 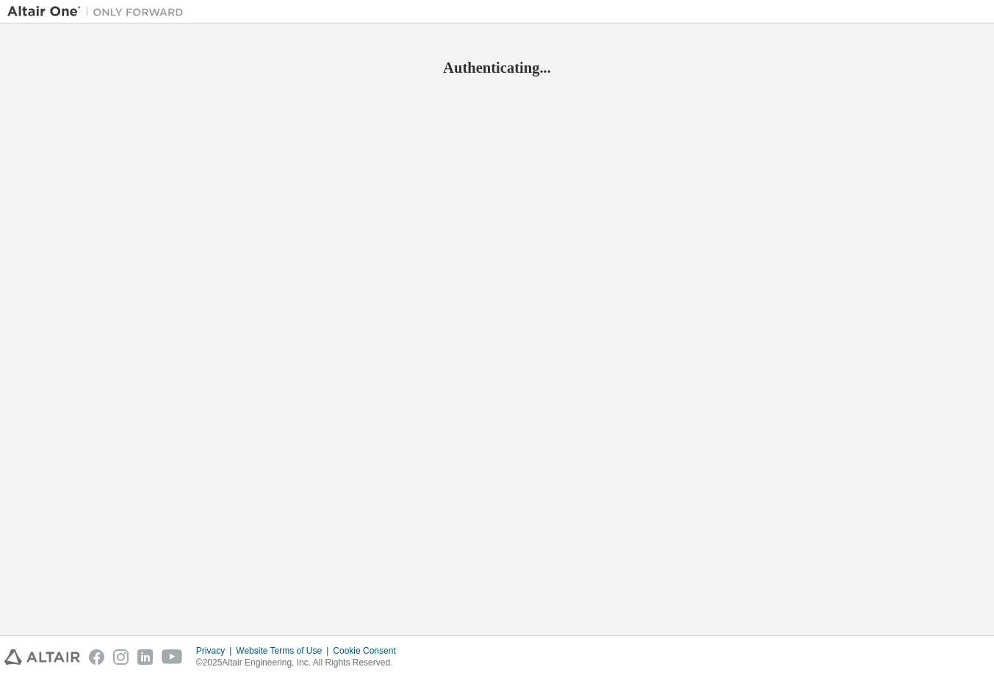 I want to click on img: altair_logo.svg, so click(x=42, y=656).